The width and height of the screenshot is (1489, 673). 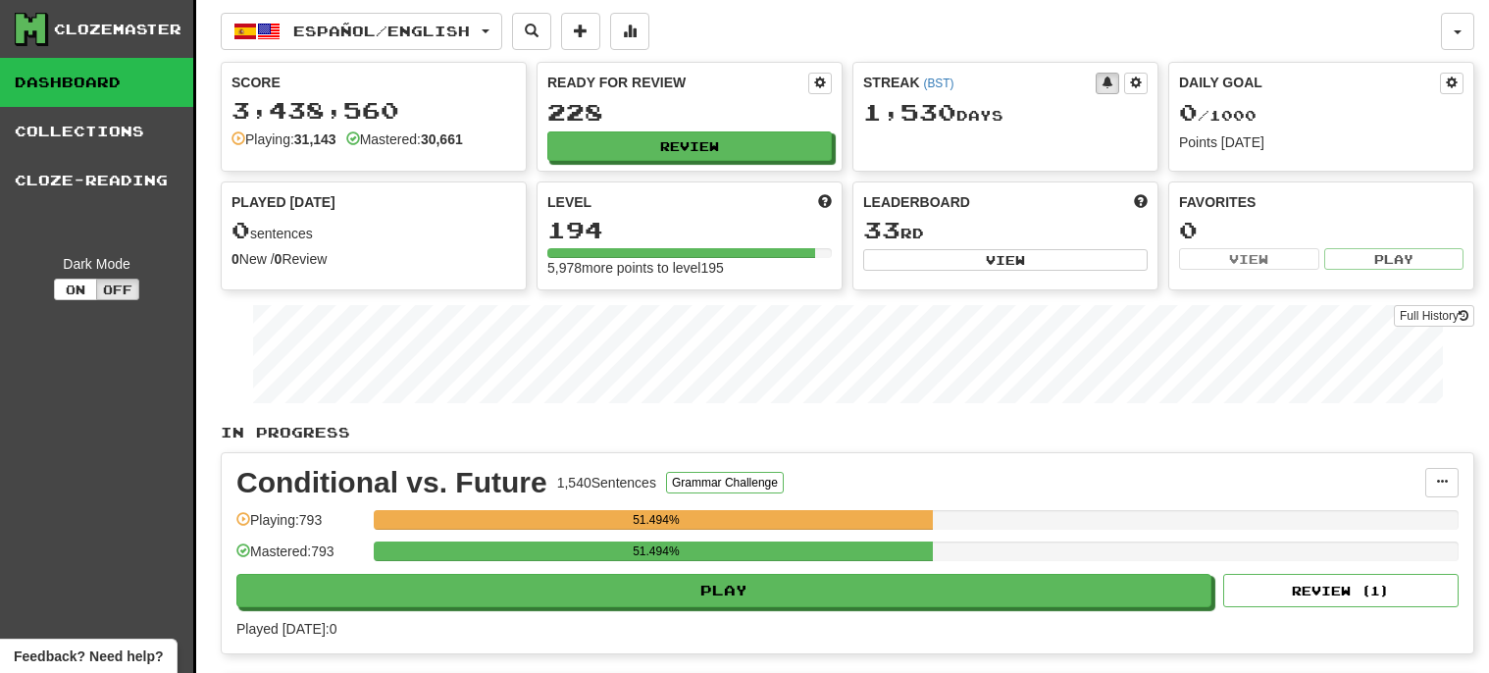 I want to click on div: Playing: 793, so click(x=300, y=526).